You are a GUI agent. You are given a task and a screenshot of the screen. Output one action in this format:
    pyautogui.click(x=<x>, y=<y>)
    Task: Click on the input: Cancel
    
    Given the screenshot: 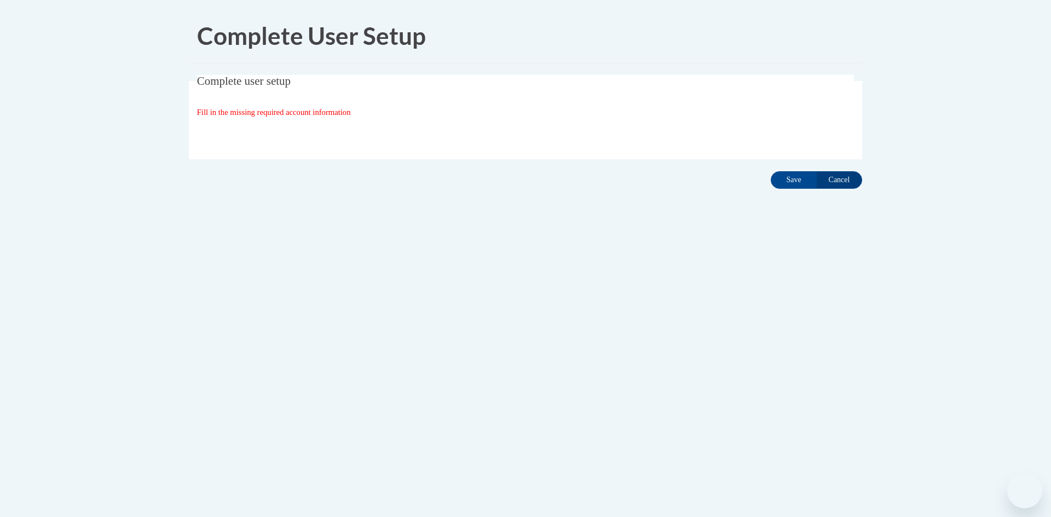 What is the action you would take?
    pyautogui.click(x=839, y=180)
    